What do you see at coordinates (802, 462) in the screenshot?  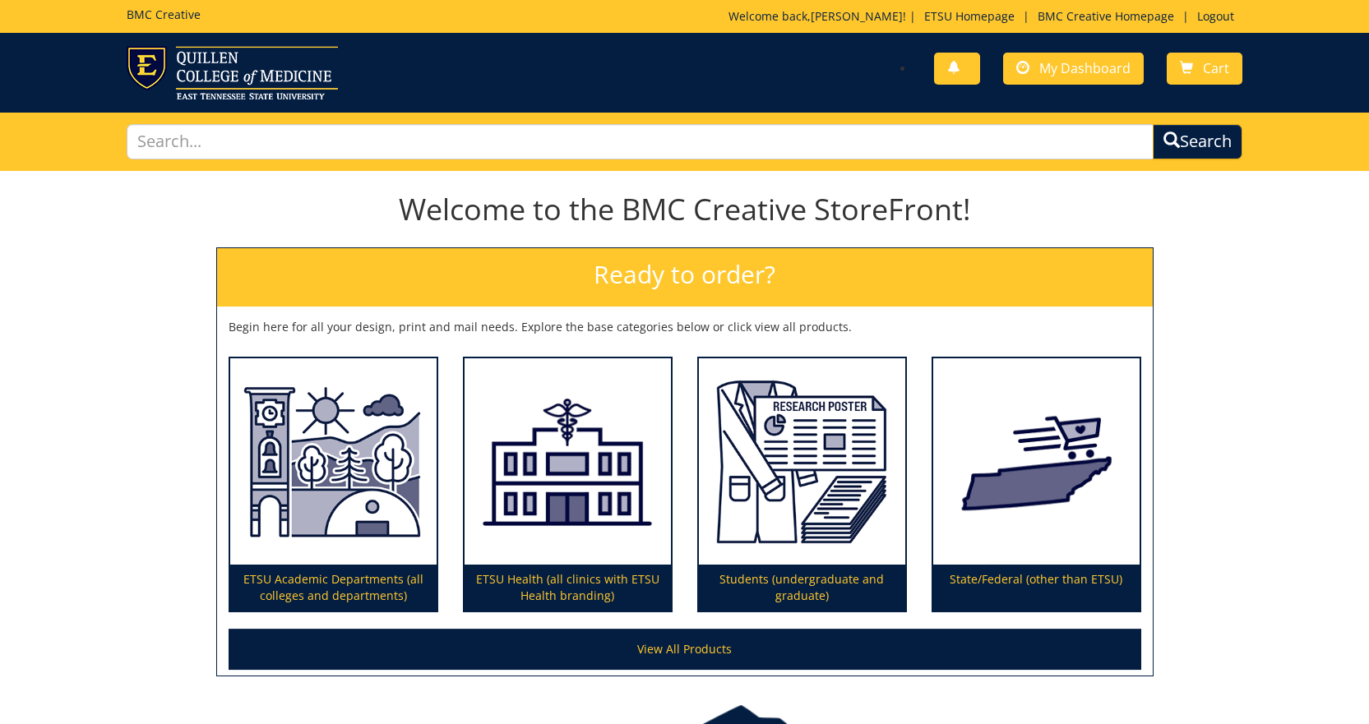 I see `img: Students (undergraduate and graduate)` at bounding box center [802, 462].